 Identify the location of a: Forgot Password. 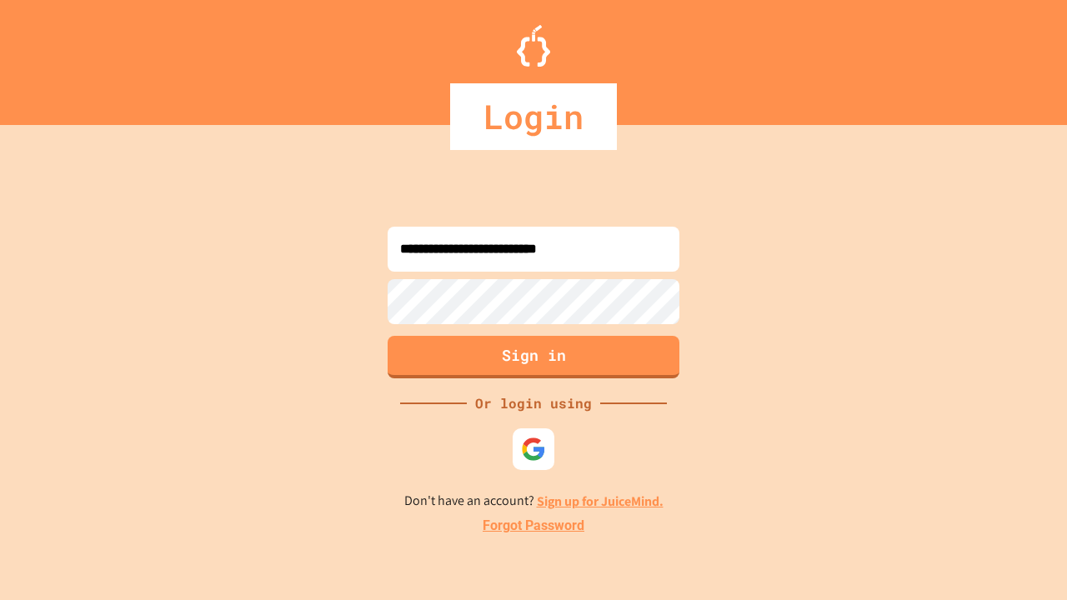
(533, 526).